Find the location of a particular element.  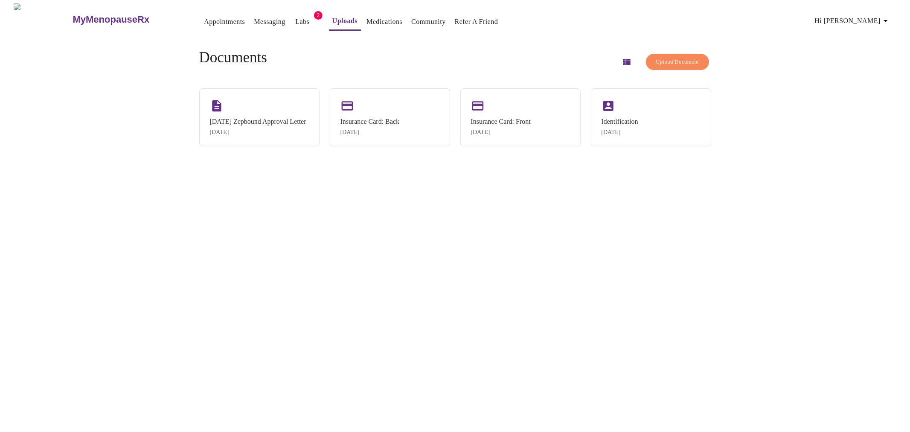

a: Medications is located at coordinates (384, 22).